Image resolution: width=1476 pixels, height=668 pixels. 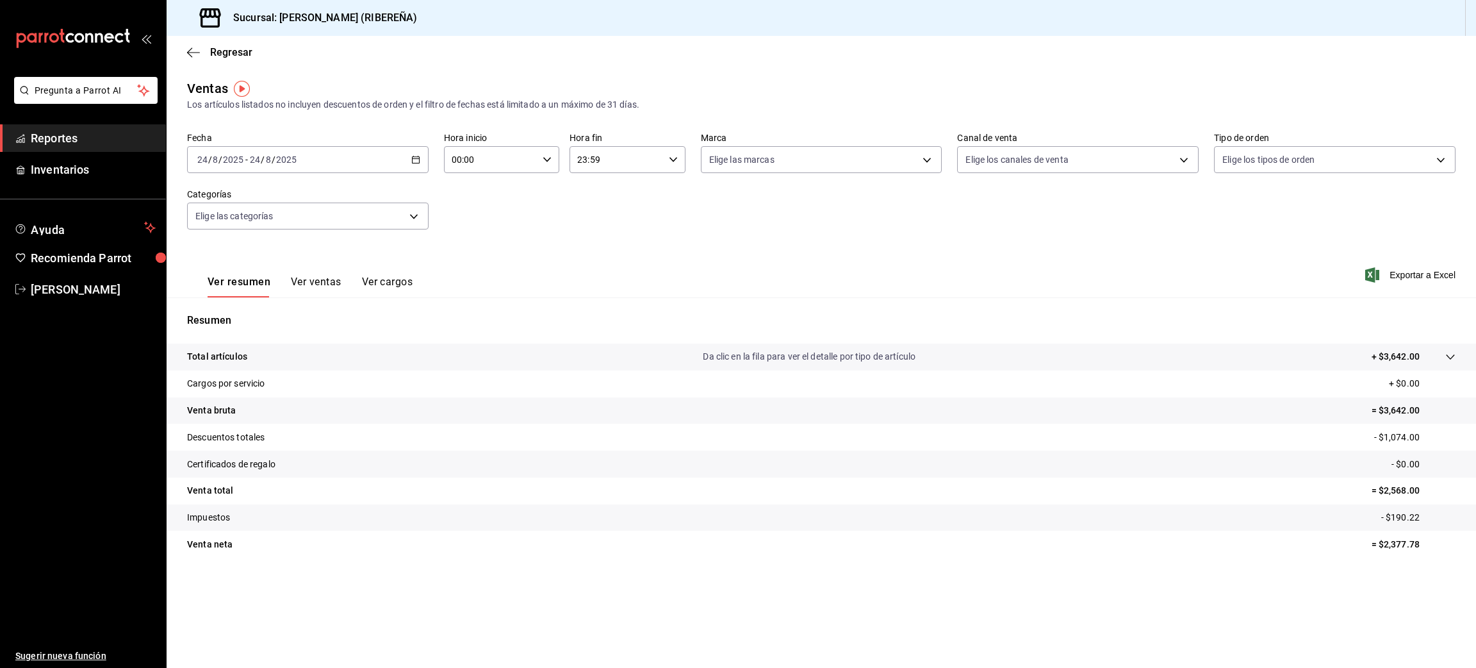 I want to click on p: Venta total, so click(x=210, y=490).